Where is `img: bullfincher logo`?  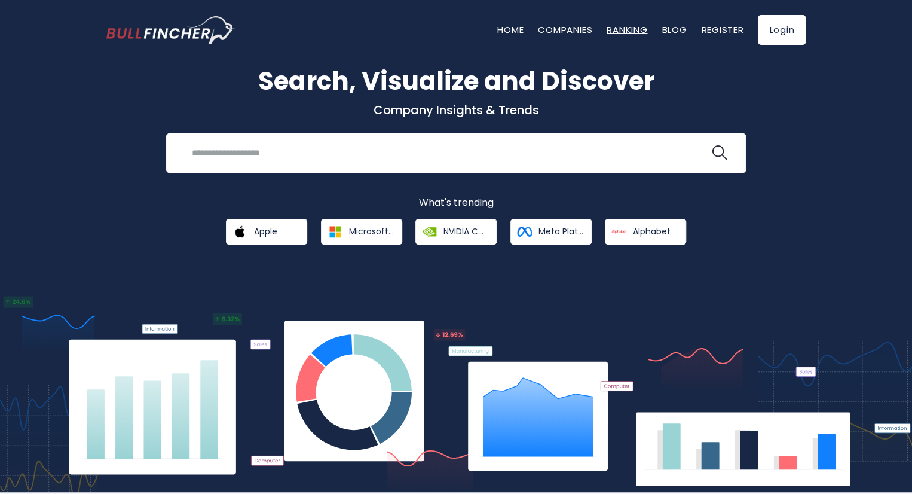
img: bullfincher logo is located at coordinates (170, 30).